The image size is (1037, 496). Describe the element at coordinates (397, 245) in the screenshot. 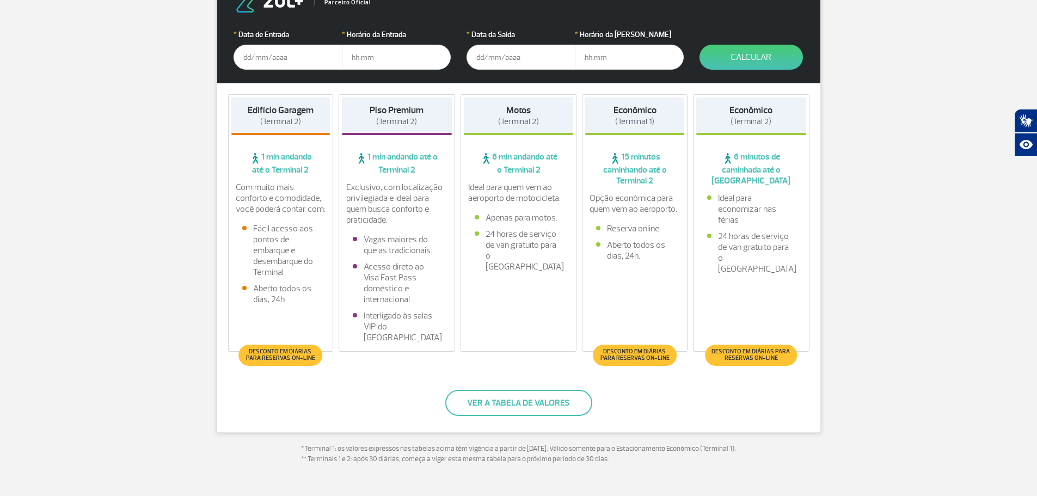

I see `li: Vagas maiores do que as tradicionais.` at that location.